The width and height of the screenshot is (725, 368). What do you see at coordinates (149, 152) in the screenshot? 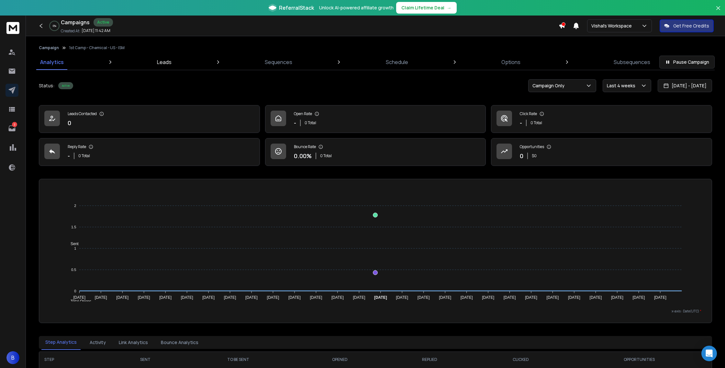
I see `a: Reply Rate-0 Total` at bounding box center [149, 152].